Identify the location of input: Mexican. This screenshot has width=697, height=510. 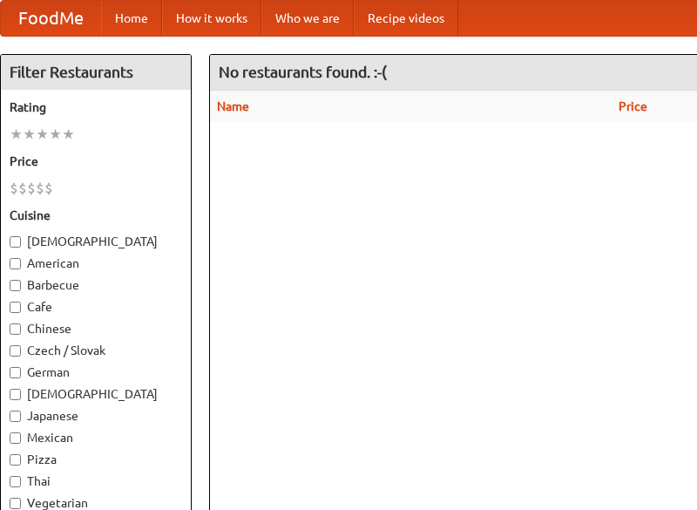
(15, 437).